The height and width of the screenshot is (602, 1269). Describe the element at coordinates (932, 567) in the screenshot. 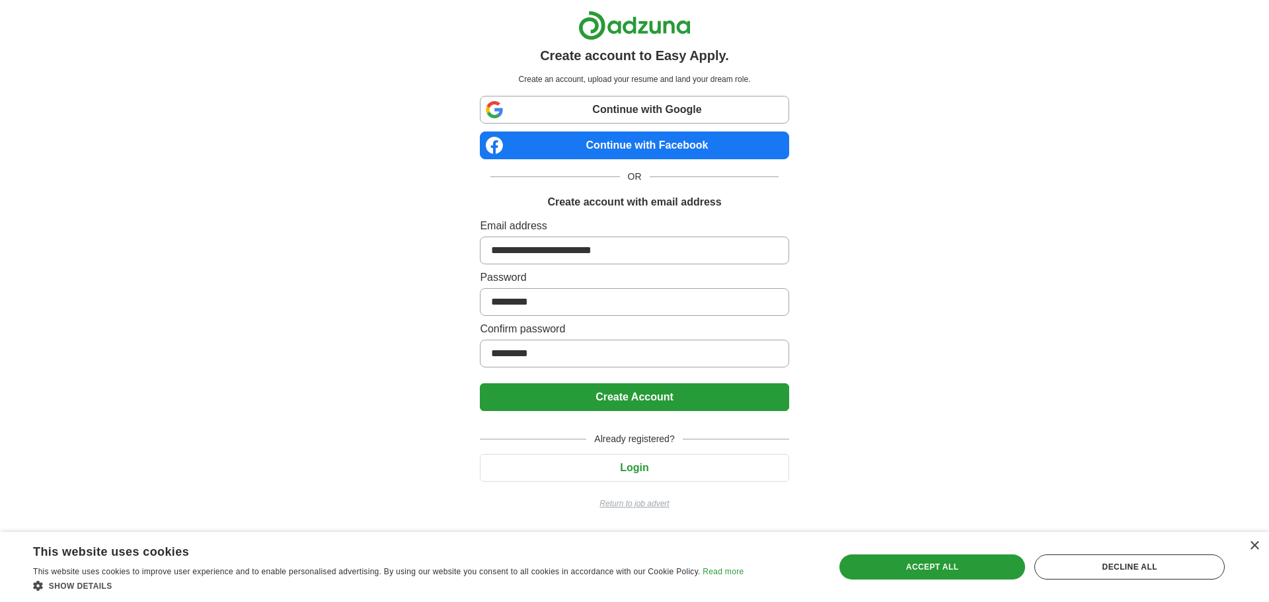

I see `div: Accept all` at that location.